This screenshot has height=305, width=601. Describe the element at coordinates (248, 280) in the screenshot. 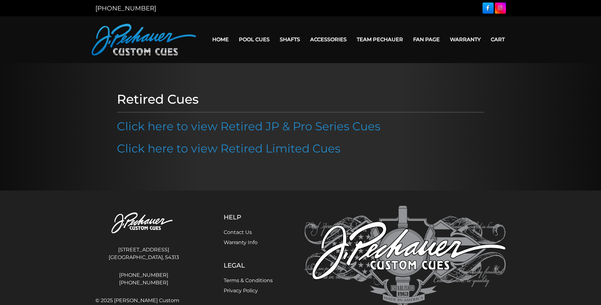

I see `a: Terms & Conditions` at that location.